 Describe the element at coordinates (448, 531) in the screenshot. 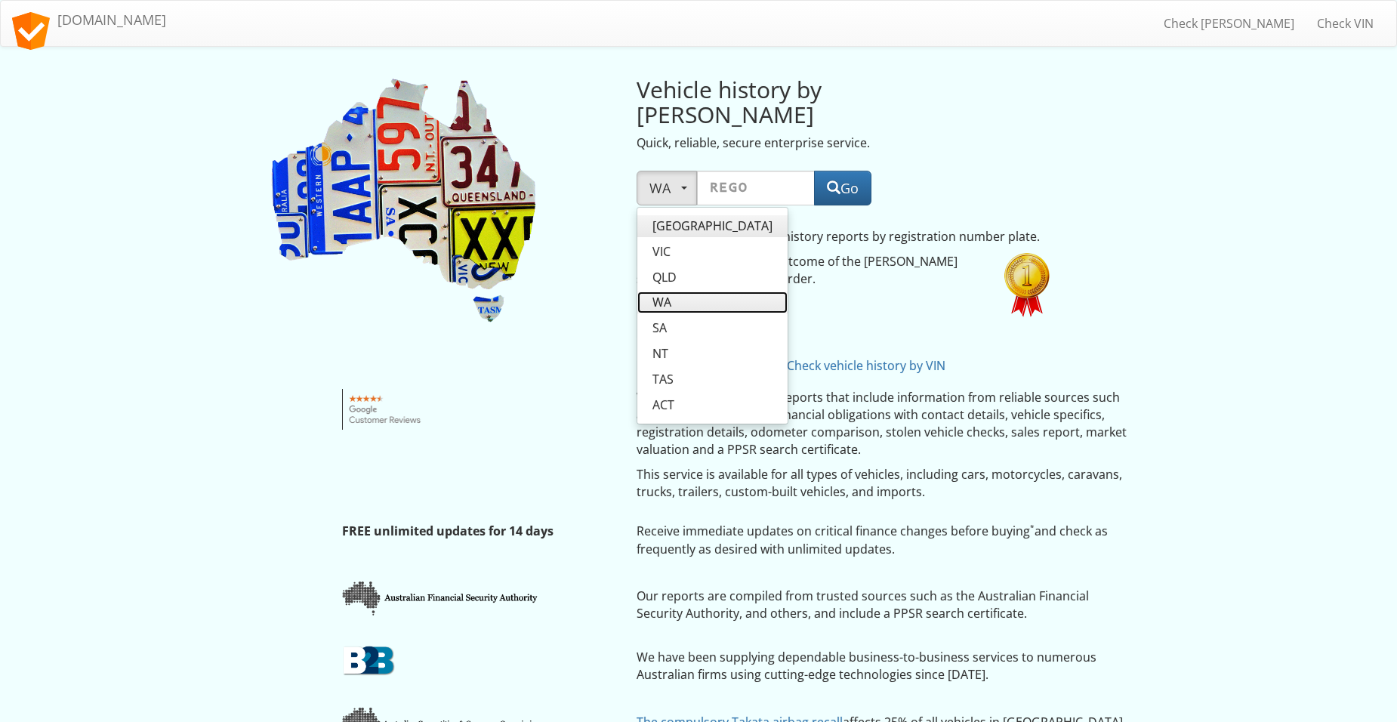

I see `strong: FREE unlimited updates for 14 days` at that location.